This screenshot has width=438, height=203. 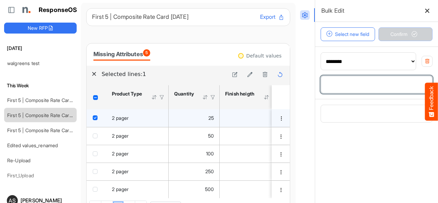 I want to click on button: Feedback, so click(x=432, y=101).